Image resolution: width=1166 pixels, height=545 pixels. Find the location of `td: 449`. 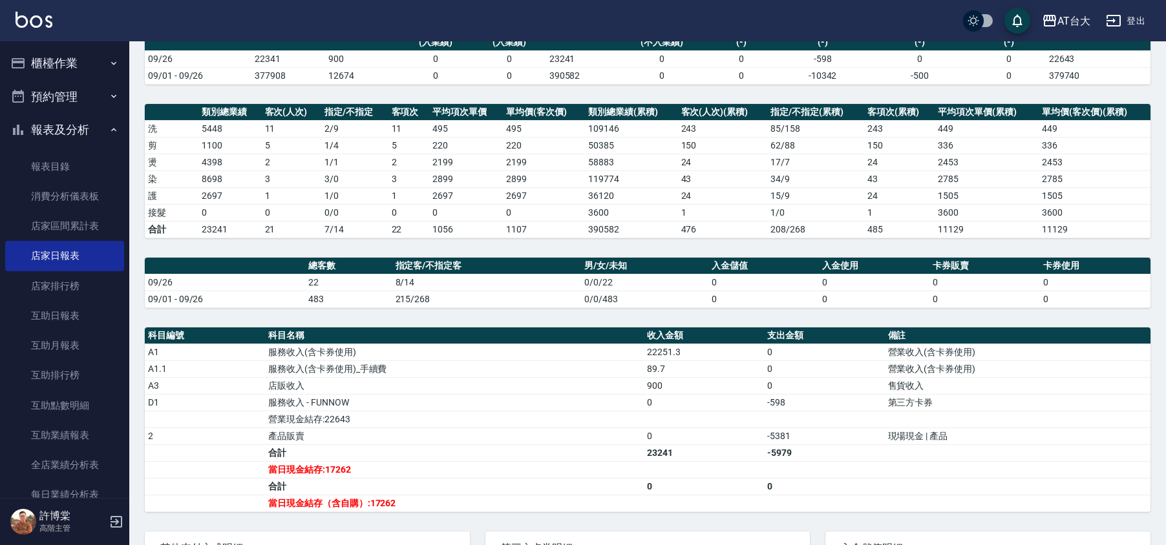

td: 449 is located at coordinates (1094, 129).